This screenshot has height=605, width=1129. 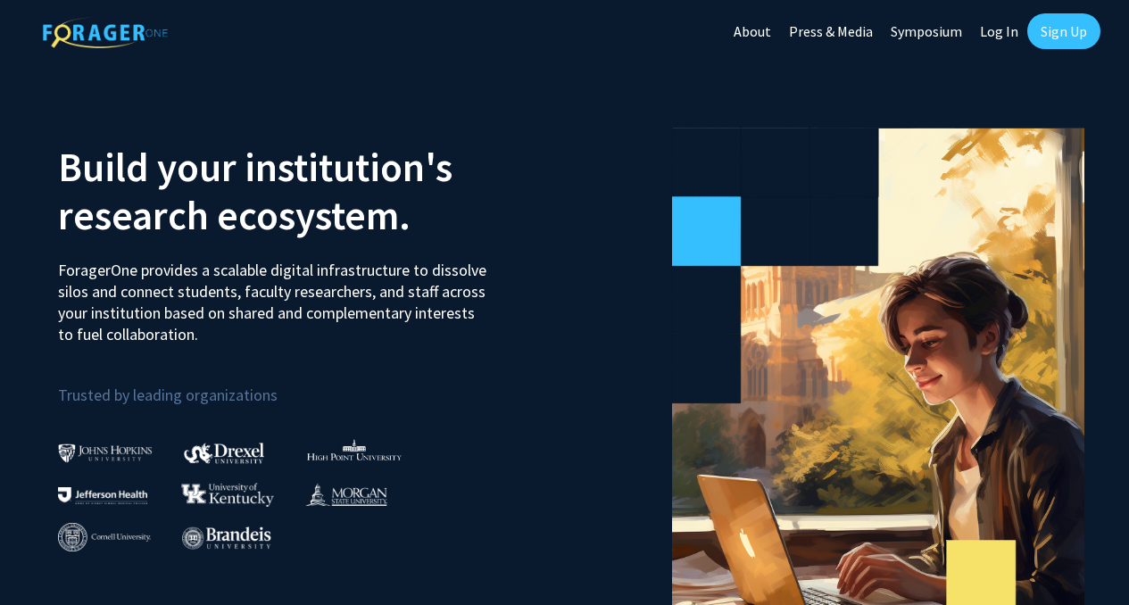 What do you see at coordinates (105, 452) in the screenshot?
I see `img: Johns Hopkins University` at bounding box center [105, 452].